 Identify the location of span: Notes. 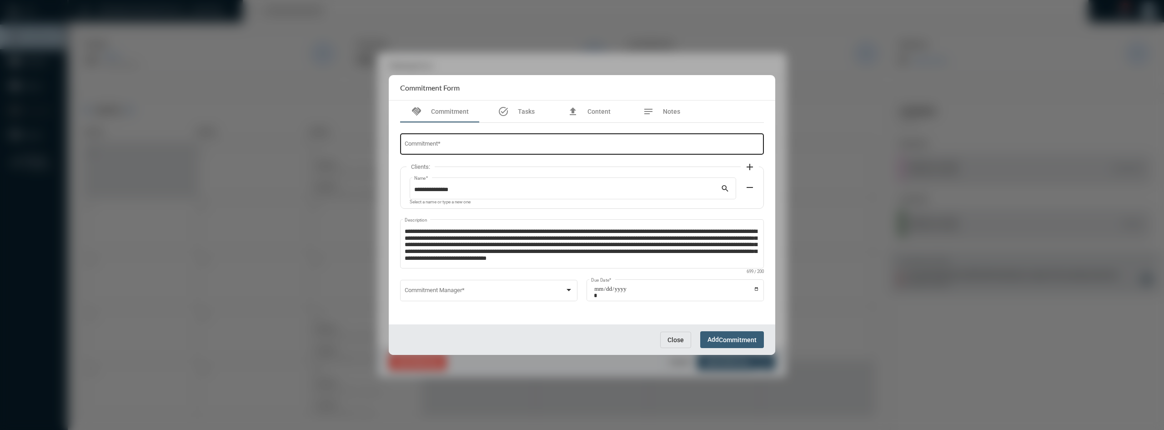
(672, 111).